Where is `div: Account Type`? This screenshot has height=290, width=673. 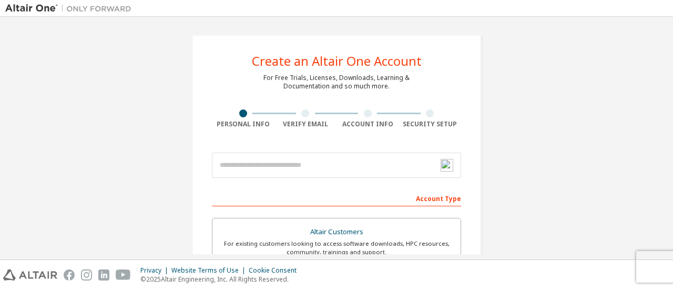
div: Account Type is located at coordinates (336, 198).